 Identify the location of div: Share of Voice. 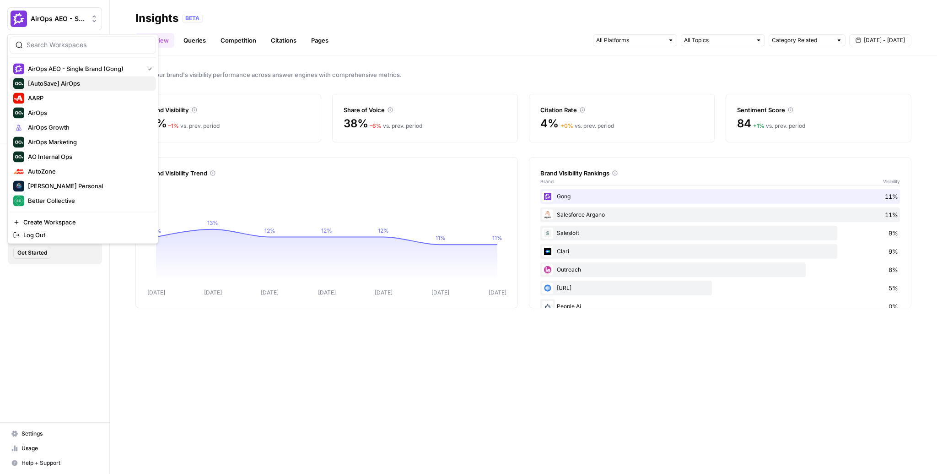
(425, 110).